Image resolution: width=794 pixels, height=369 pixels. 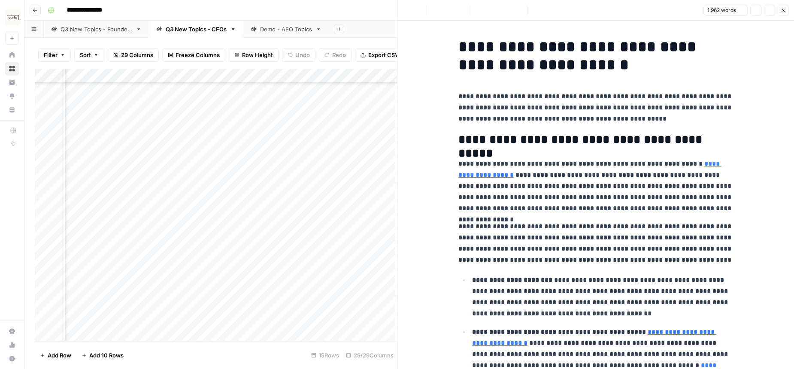 What do you see at coordinates (12, 331) in the screenshot?
I see `a: Settings` at bounding box center [12, 331].